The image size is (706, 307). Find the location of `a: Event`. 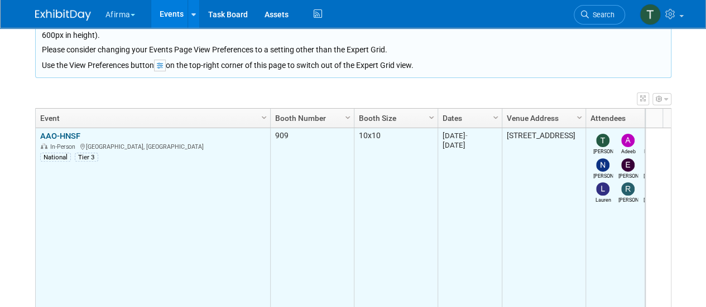

a: Event is located at coordinates (151, 118).